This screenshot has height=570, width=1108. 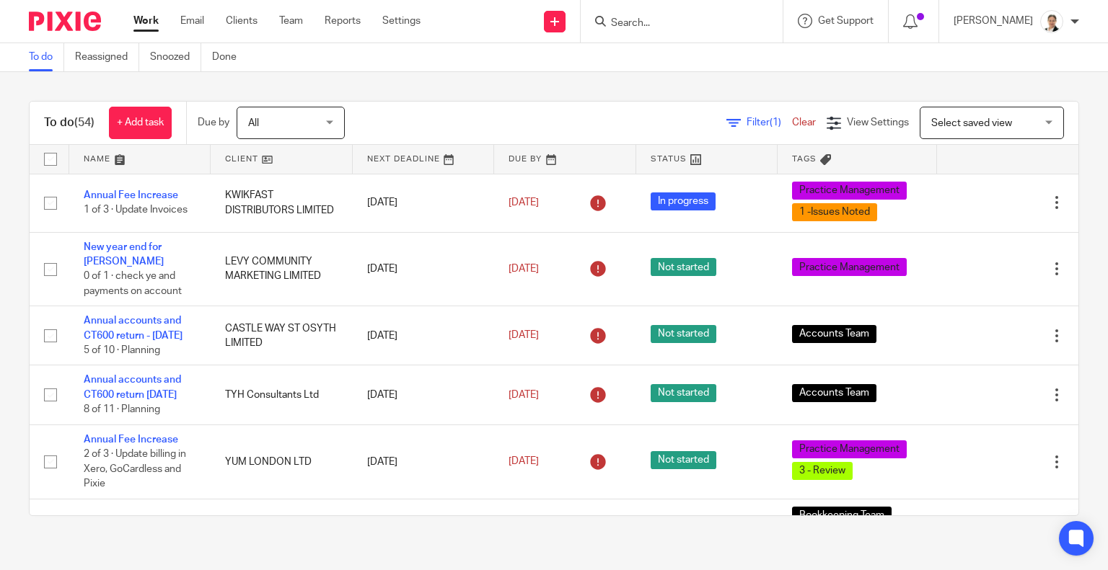 I want to click on a: Clear, so click(x=803, y=123).